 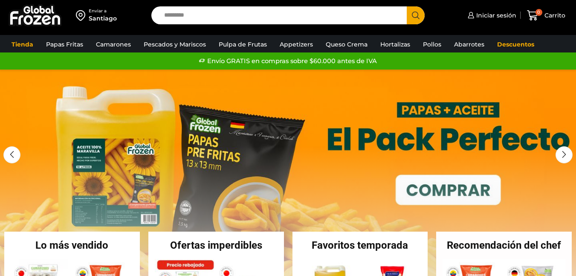 What do you see at coordinates (103, 18) in the screenshot?
I see `div: Santiago` at bounding box center [103, 18].